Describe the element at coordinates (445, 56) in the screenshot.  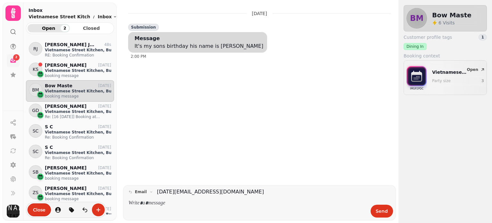
I see `label: Booking context` at that location.